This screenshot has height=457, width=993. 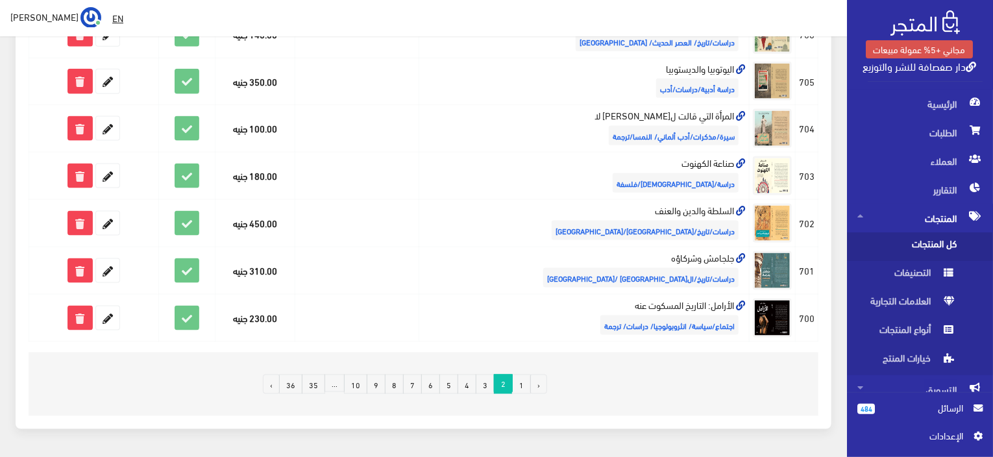 What do you see at coordinates (773, 271) in the screenshot?
I see `img: glgamsh-oshrkaoh.jpg` at bounding box center [773, 271].